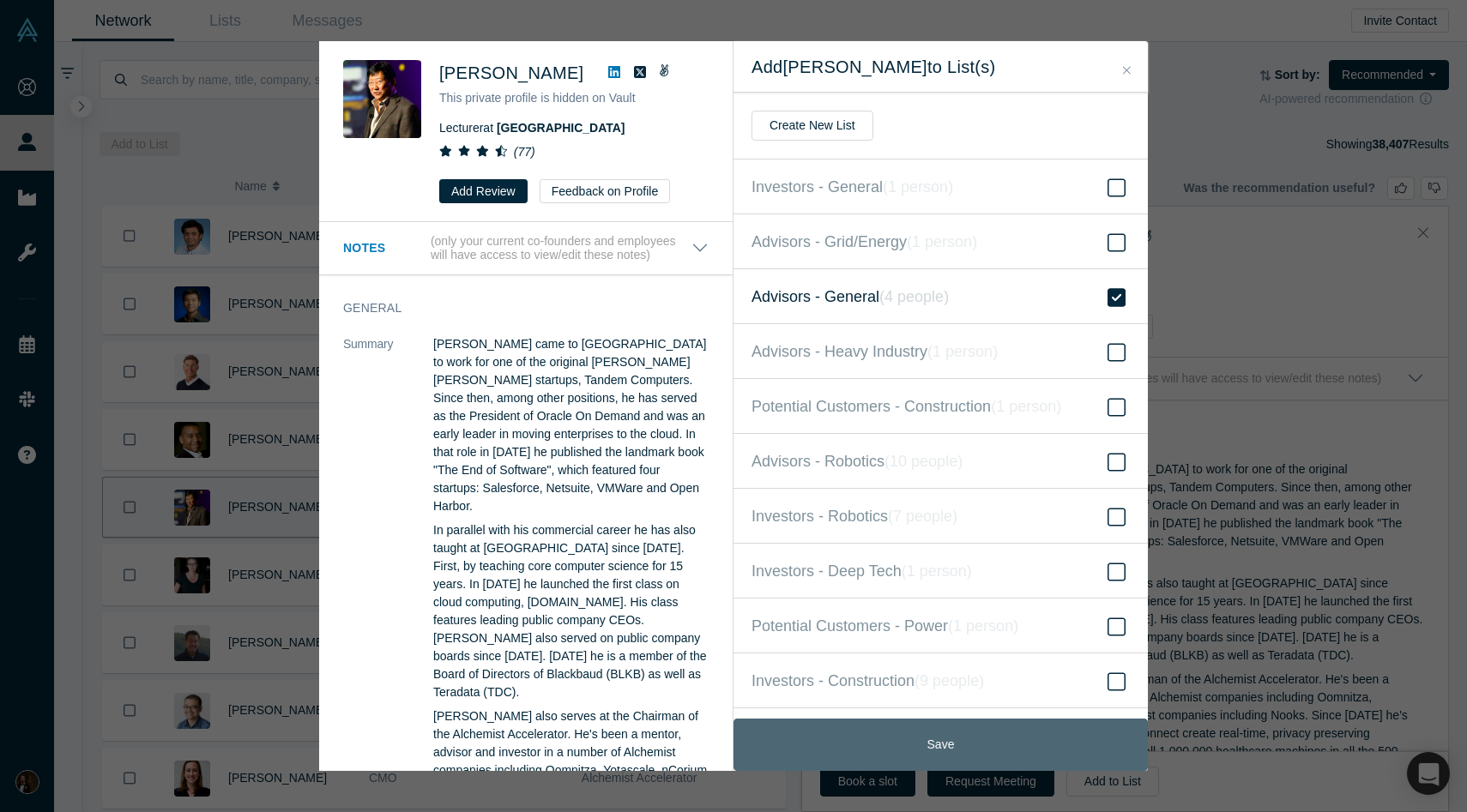  I want to click on i: ( 7 people ), so click(923, 517).